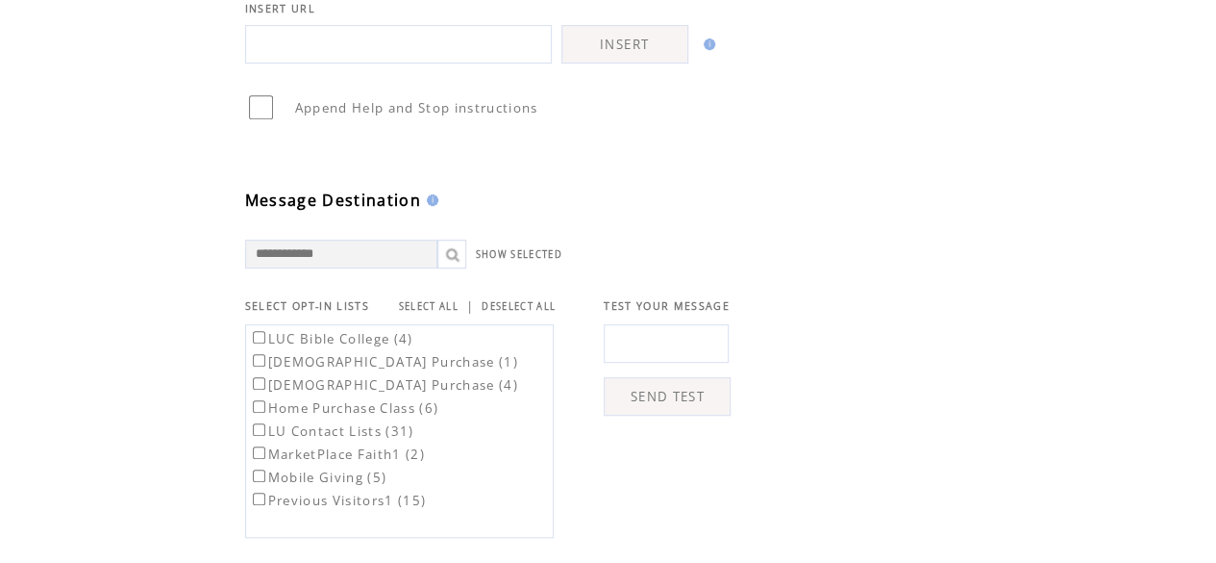 The width and height of the screenshot is (1216, 563). Describe the element at coordinates (344, 408) in the screenshot. I see `label: Home Purchase Class (6)` at that location.